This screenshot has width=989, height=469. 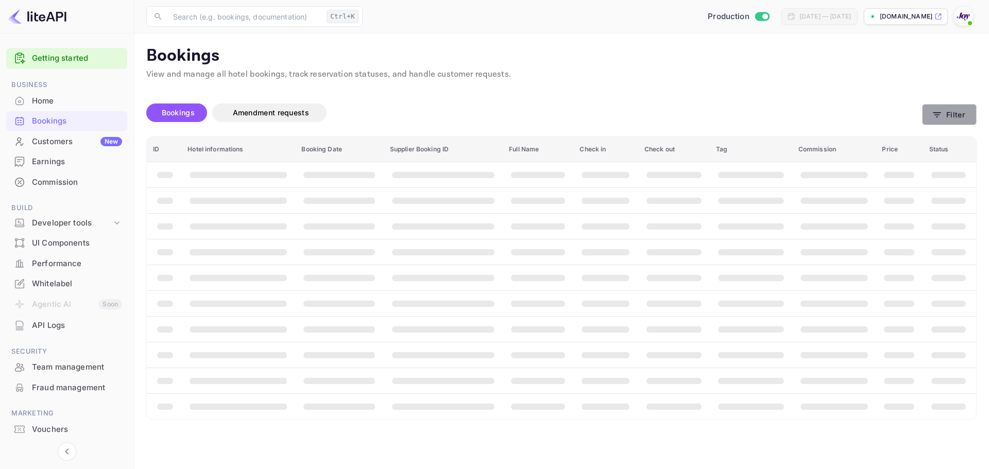 What do you see at coordinates (66, 85) in the screenshot?
I see `span: Business` at bounding box center [66, 85].